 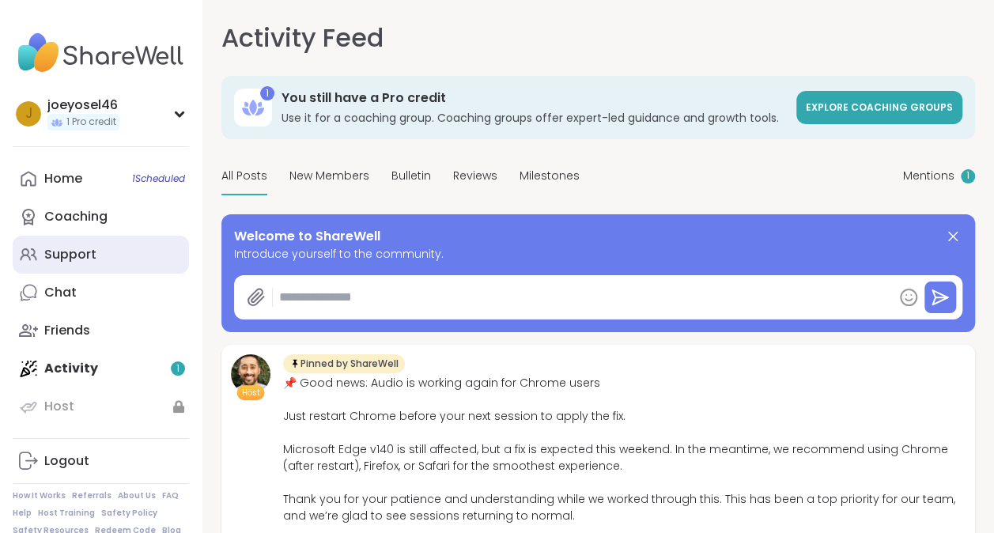 I want to click on span: Explore Coaching Groups, so click(x=879, y=107).